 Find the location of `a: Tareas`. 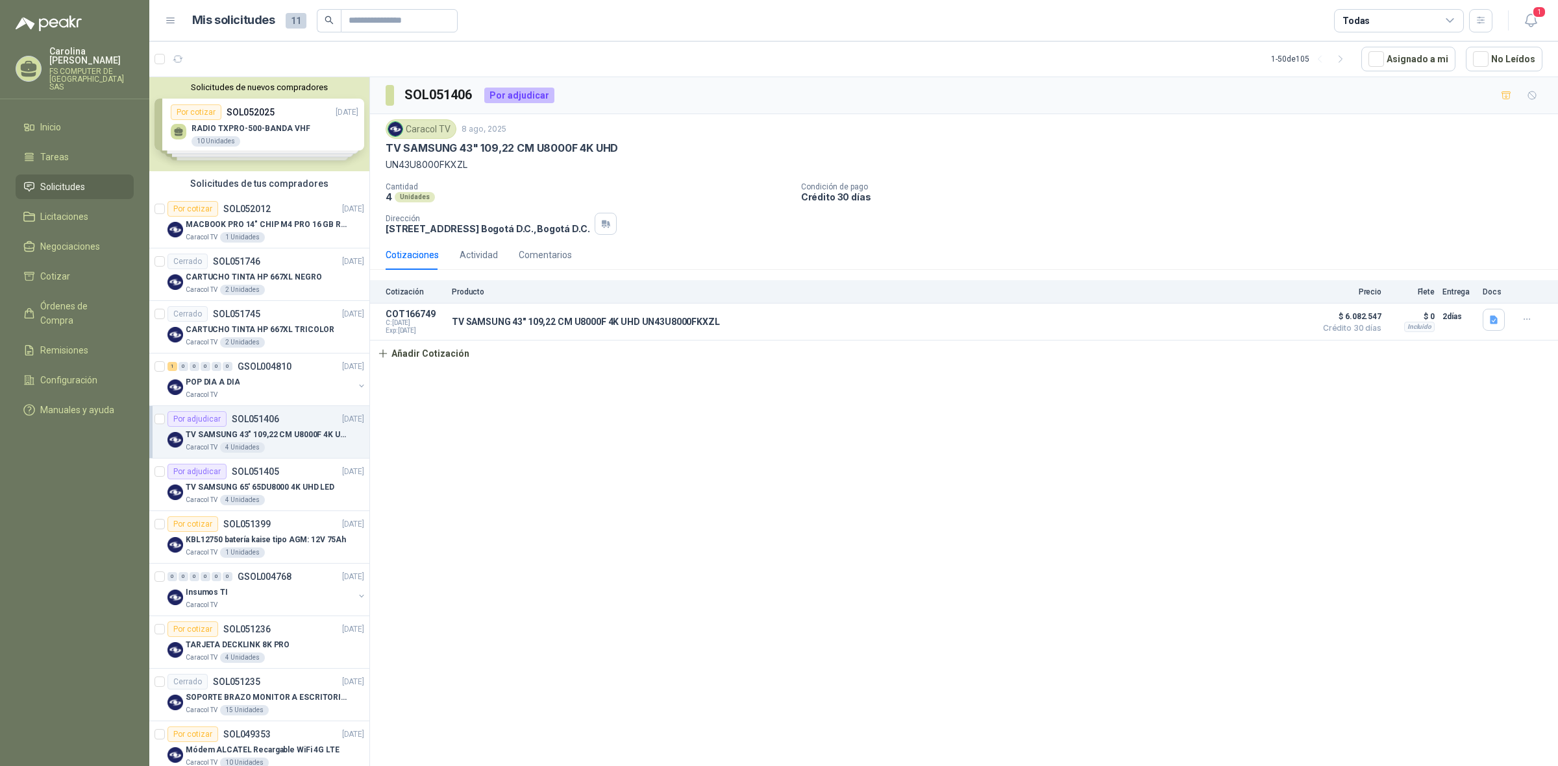

a: Tareas is located at coordinates (75, 157).